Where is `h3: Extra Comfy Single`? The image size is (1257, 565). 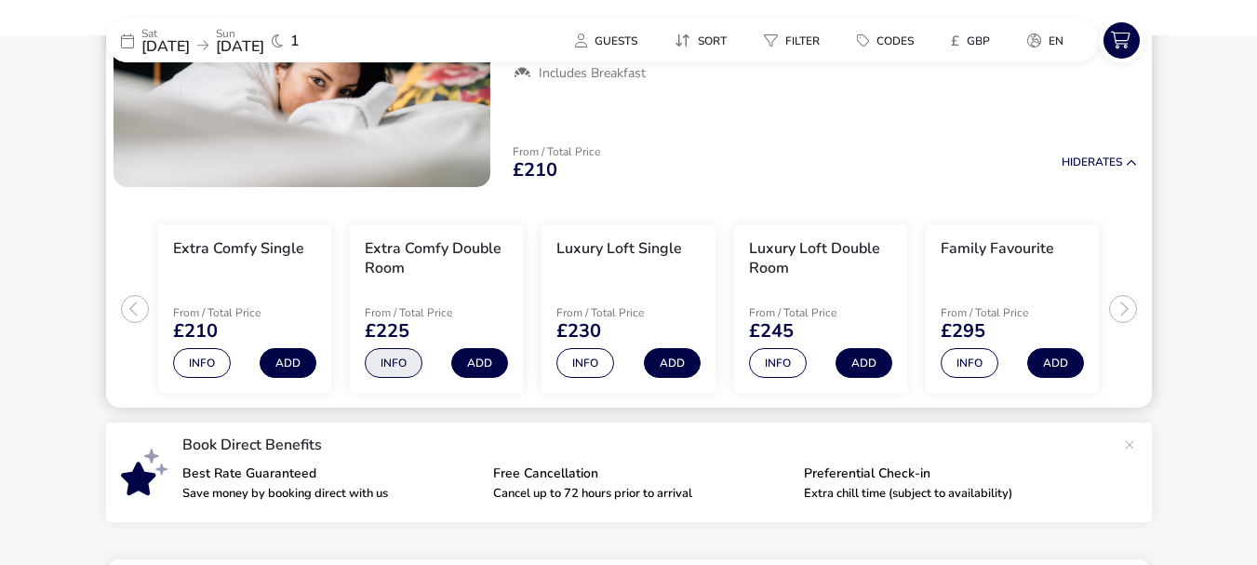
h3: Extra Comfy Single is located at coordinates (238, 248).